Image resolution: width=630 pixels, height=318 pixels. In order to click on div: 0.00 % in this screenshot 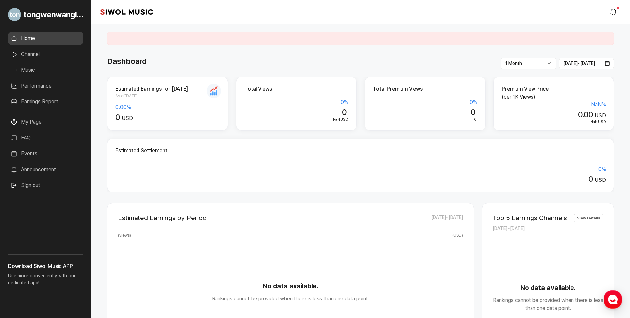, I will do `click(167, 107)`.